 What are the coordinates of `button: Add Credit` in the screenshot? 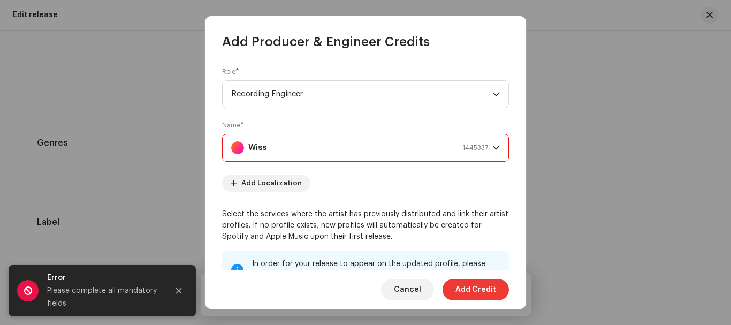 It's located at (476, 289).